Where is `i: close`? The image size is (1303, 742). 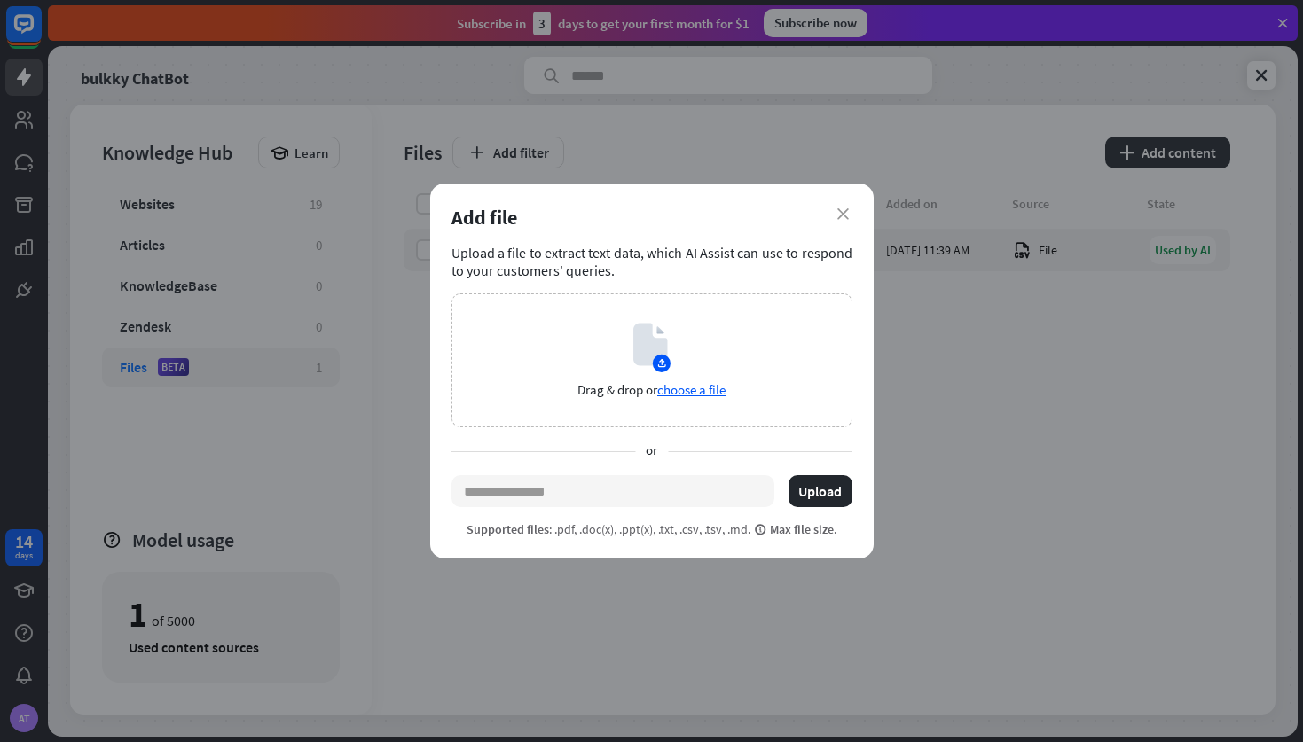
i: close is located at coordinates (842, 214).